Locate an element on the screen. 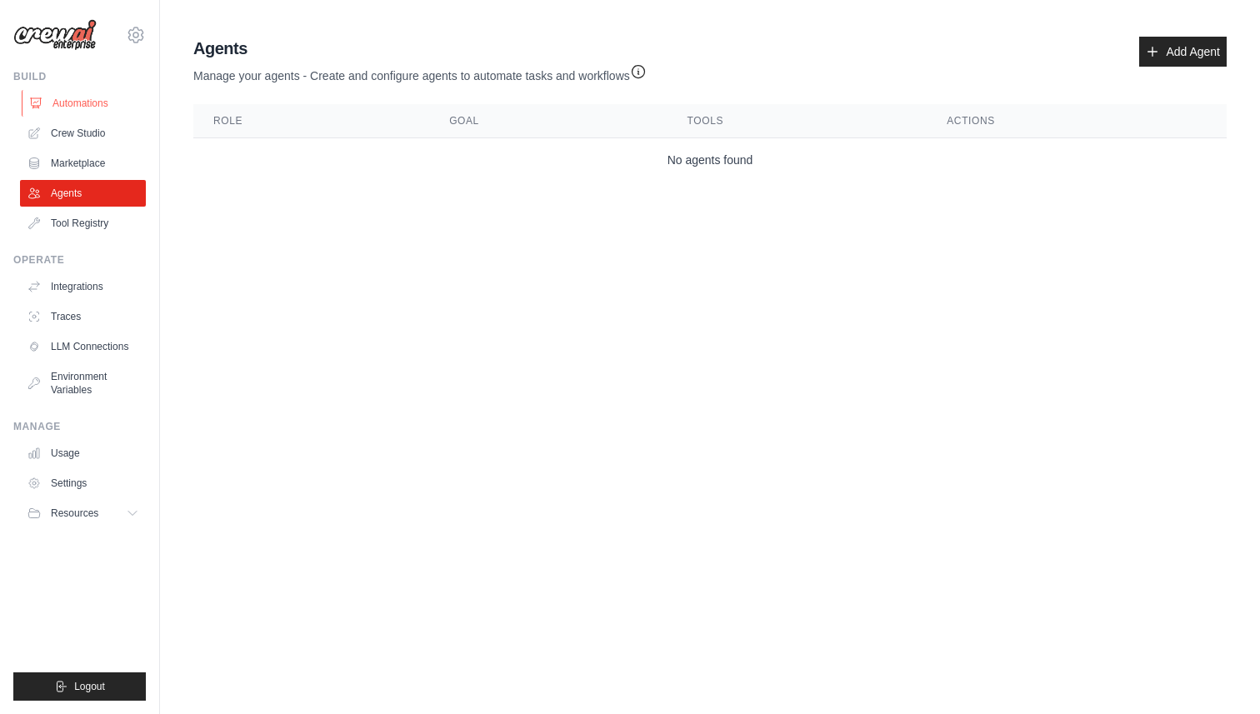 This screenshot has width=1260, height=714. div: Operate is located at coordinates (79, 260).